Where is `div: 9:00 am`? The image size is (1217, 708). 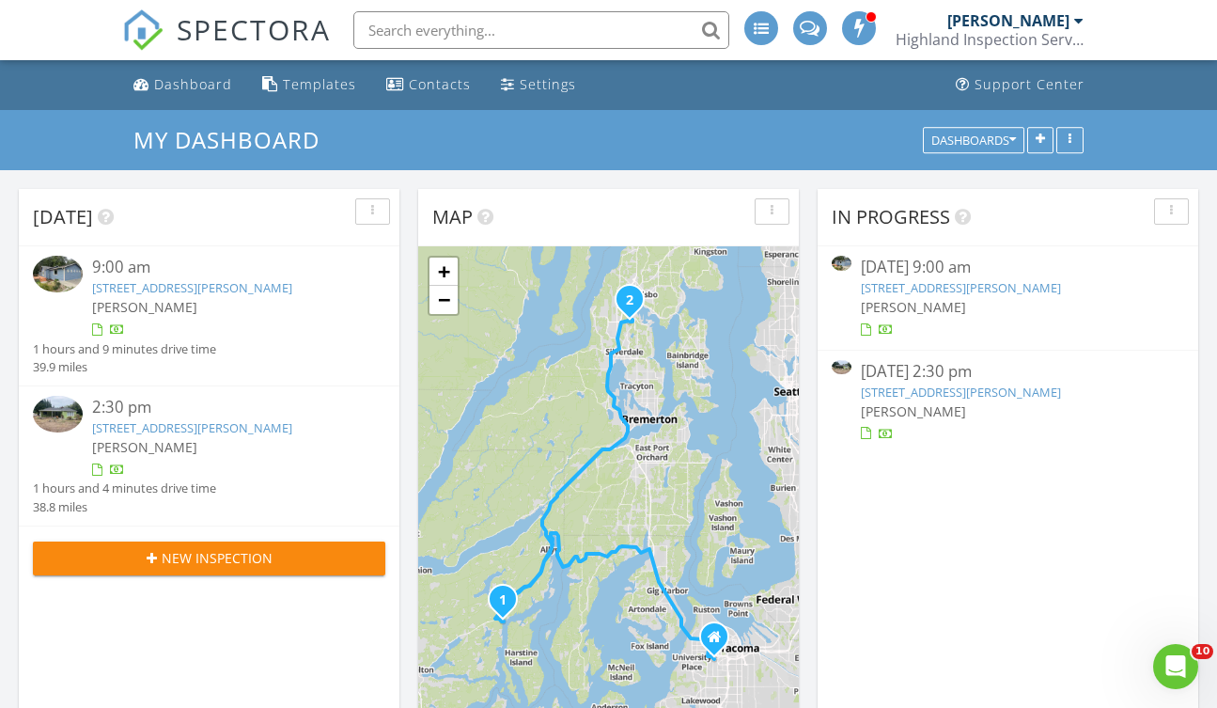
div: 9:00 am is located at coordinates (224, 267).